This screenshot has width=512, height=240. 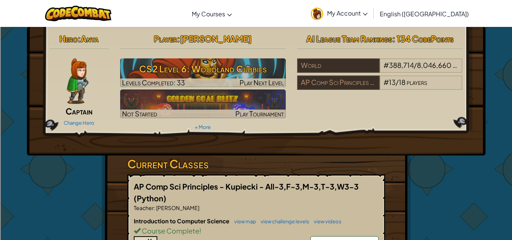 I want to click on span: My Courses, so click(x=209, y=14).